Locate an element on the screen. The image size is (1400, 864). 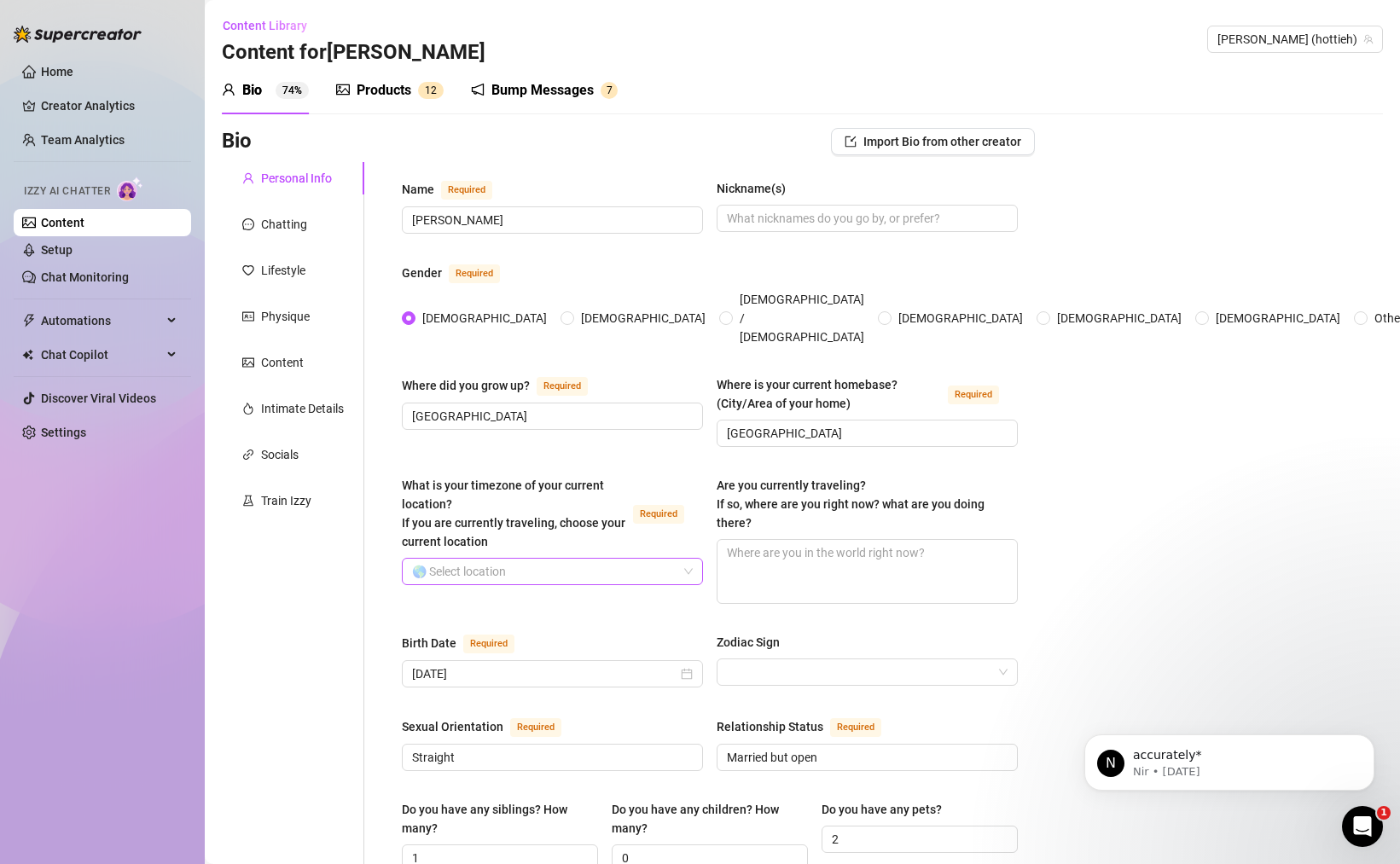
div: message notification from Nir, 2d ago. accurately* is located at coordinates (170, 64).